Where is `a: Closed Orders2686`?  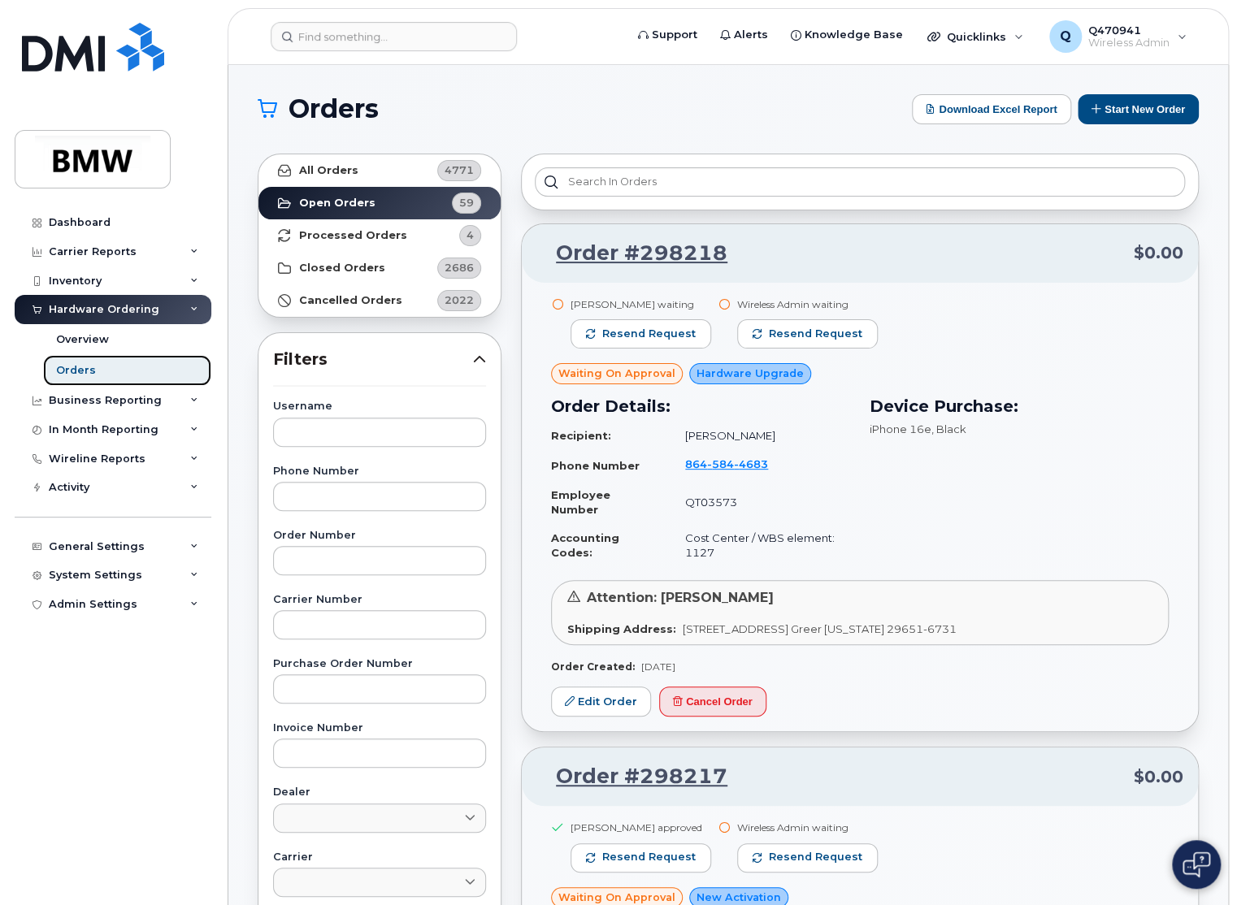
a: Closed Orders2686 is located at coordinates (379, 268).